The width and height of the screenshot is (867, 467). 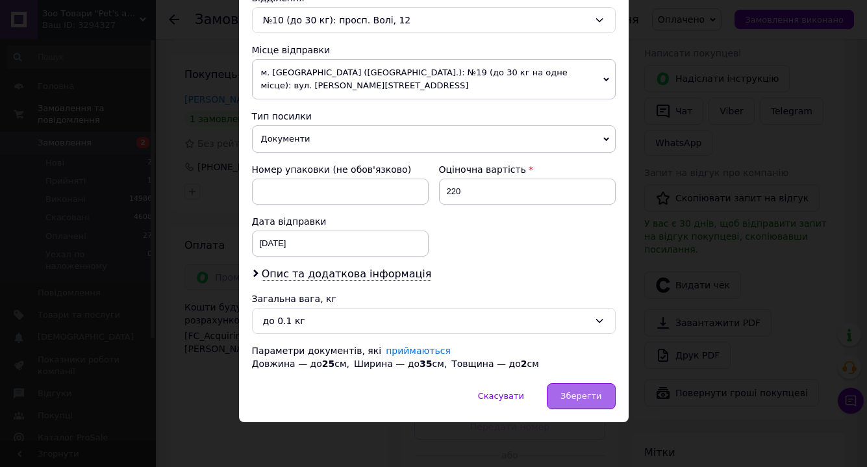 What do you see at coordinates (434, 299) in the screenshot?
I see `div: Загальна вага, кг` at bounding box center [434, 299].